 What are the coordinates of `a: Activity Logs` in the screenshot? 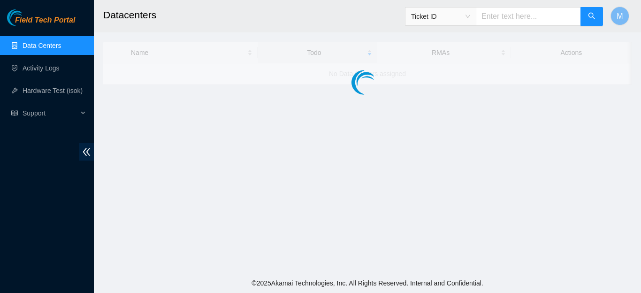 It's located at (41, 68).